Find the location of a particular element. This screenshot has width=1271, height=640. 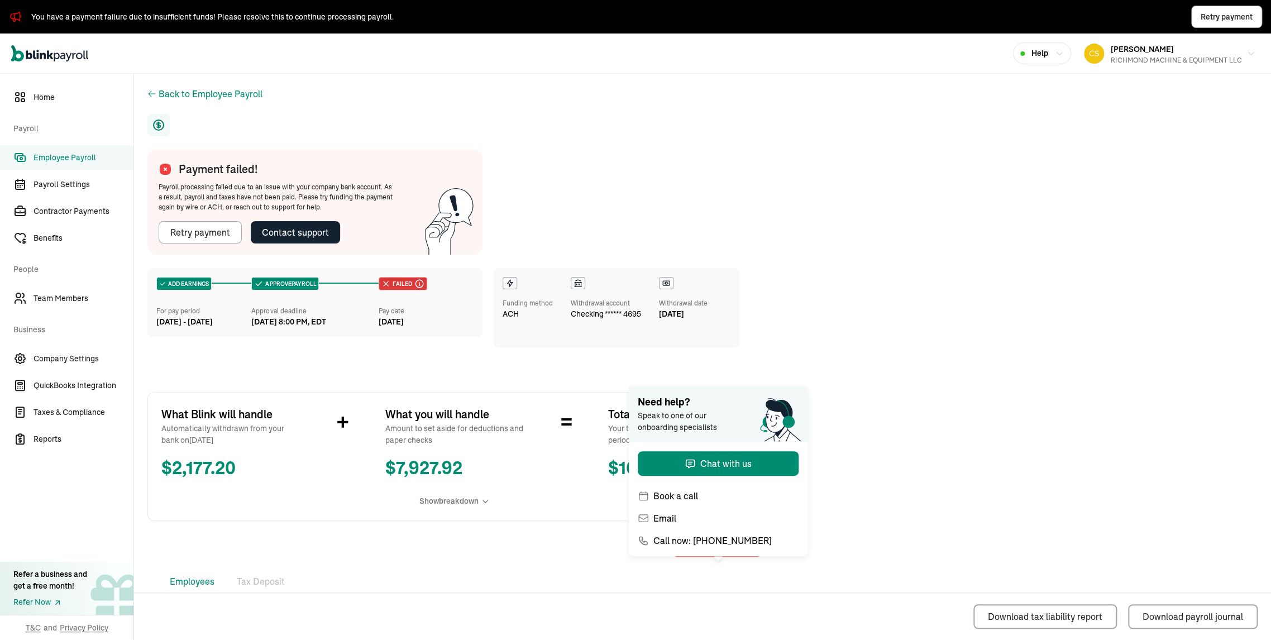

button: Chat with us is located at coordinates (718, 463).